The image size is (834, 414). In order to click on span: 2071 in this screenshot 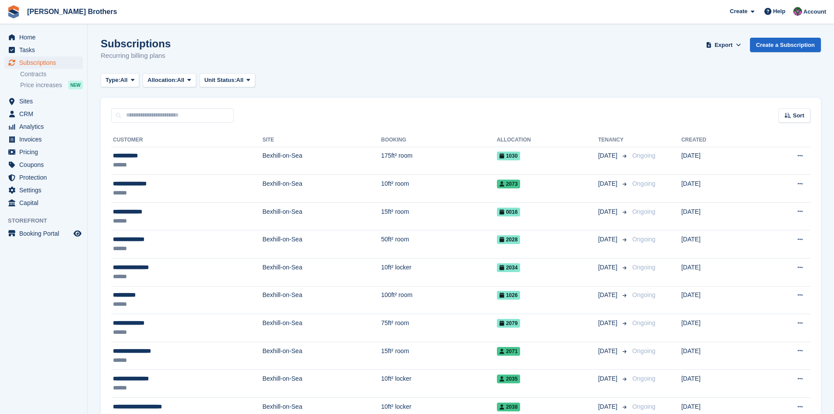, I will do `click(509, 351)`.